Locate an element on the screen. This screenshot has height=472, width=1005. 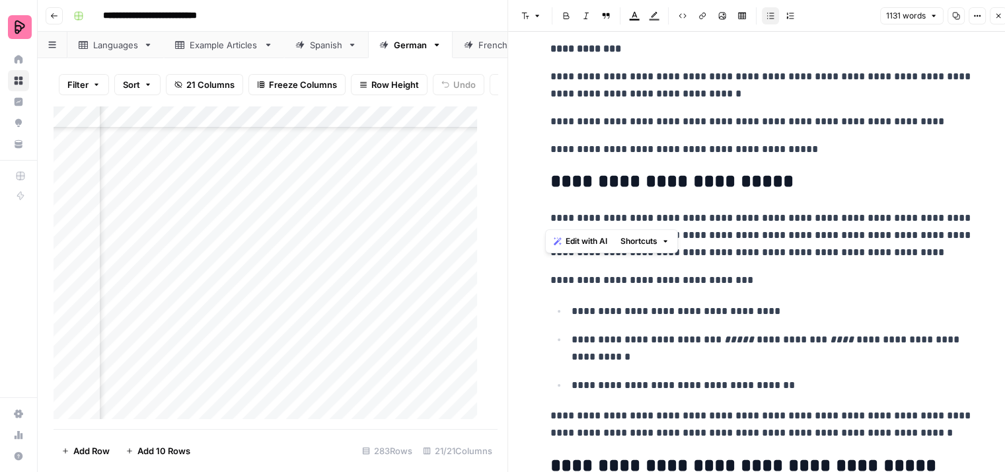
img: Preply Logo is located at coordinates (20, 27).